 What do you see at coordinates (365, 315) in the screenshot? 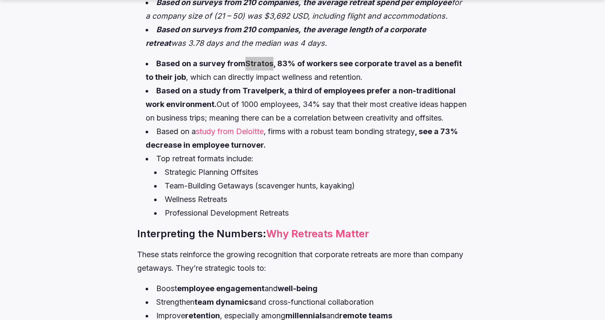
I see `strong: remote teams` at bounding box center [365, 315].